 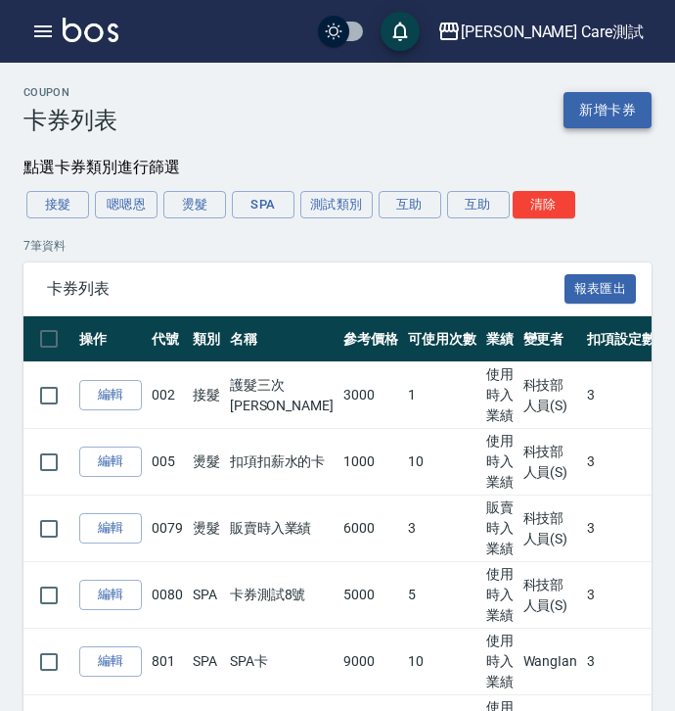 I want to click on button: 接髮, so click(x=58, y=205).